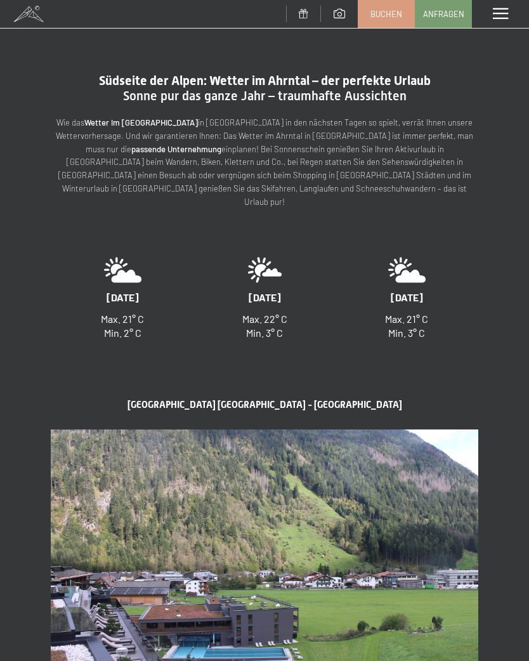 The height and width of the screenshot is (661, 529). I want to click on span: Buchen, so click(386, 14).